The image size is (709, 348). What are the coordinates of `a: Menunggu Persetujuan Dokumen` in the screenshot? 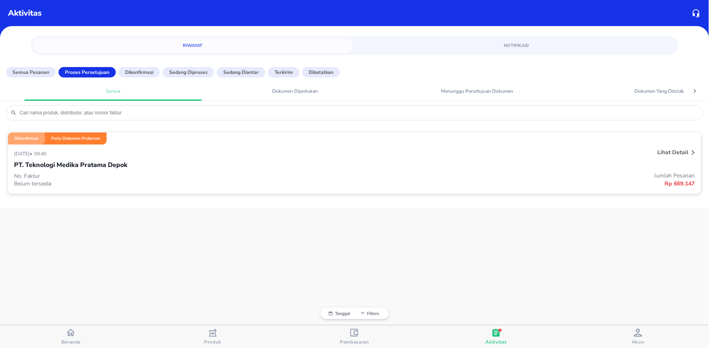 It's located at (477, 91).